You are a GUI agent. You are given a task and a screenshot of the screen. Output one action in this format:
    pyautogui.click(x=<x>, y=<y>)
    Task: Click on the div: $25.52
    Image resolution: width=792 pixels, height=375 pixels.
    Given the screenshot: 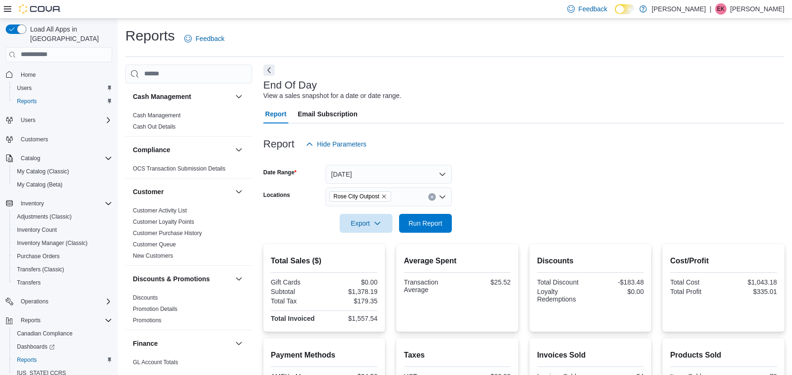 What is the action you would take?
    pyautogui.click(x=485, y=282)
    